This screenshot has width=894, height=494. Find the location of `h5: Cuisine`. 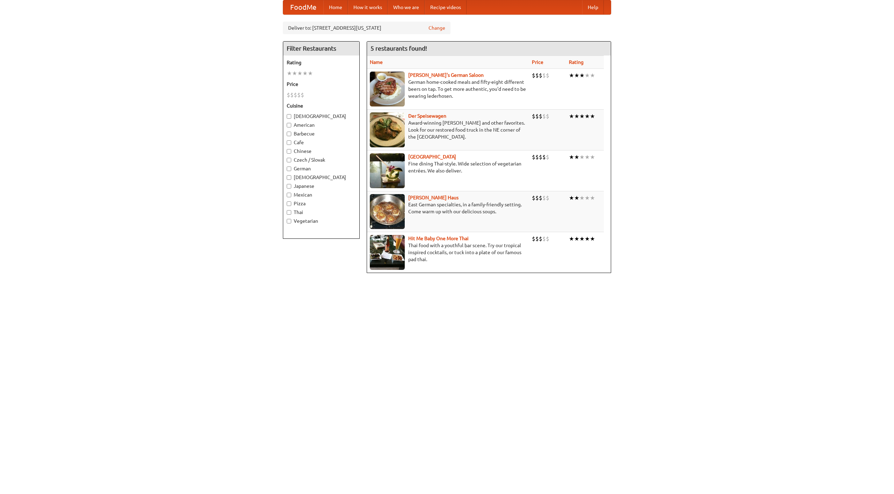

h5: Cuisine is located at coordinates (321, 106).